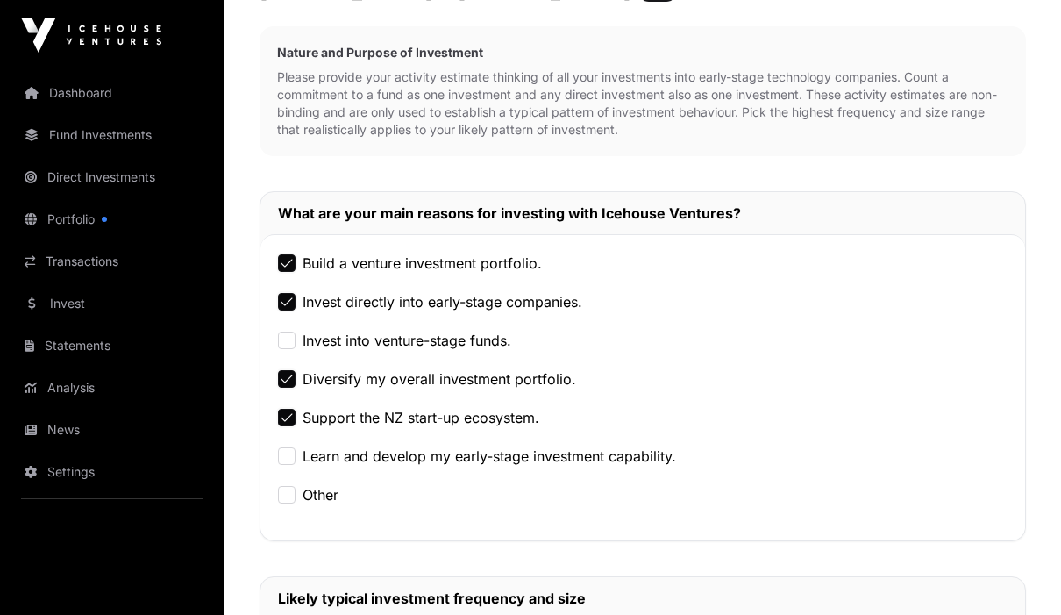  What do you see at coordinates (320, 495) in the screenshot?
I see `label: Other` at bounding box center [320, 495].